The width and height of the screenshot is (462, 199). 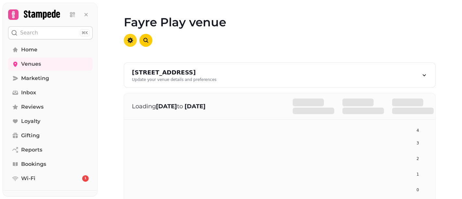 I want to click on a: Reports, so click(x=50, y=150).